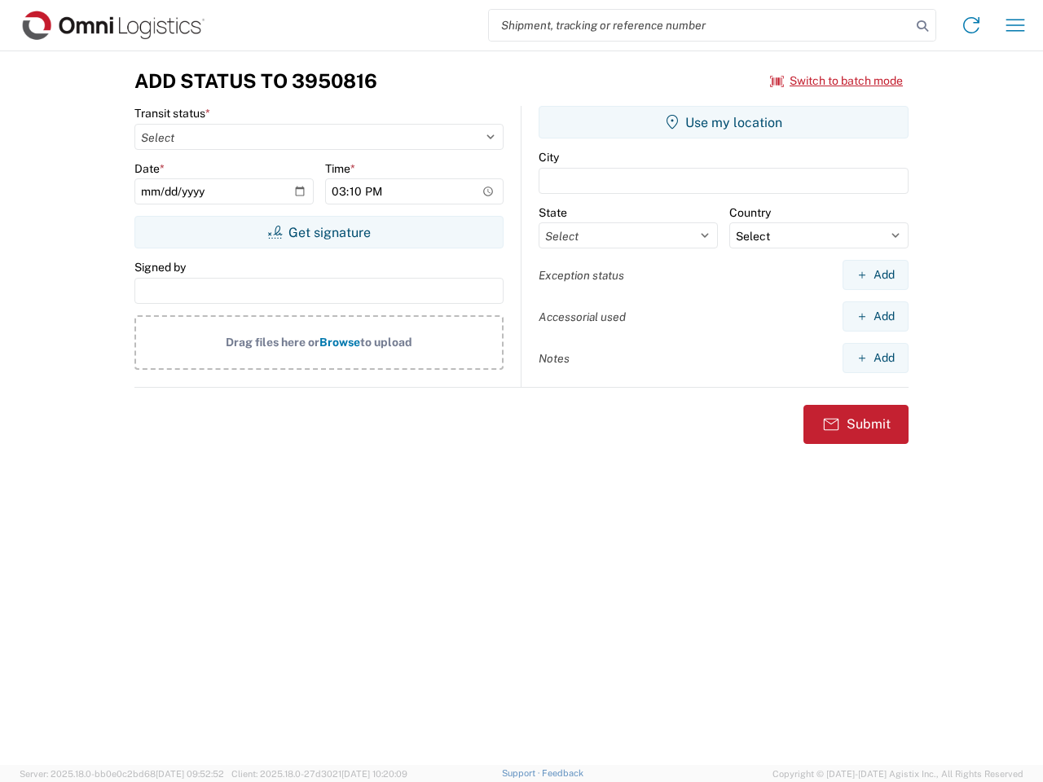 The width and height of the screenshot is (1043, 782). I want to click on label: Accessorial used, so click(582, 317).